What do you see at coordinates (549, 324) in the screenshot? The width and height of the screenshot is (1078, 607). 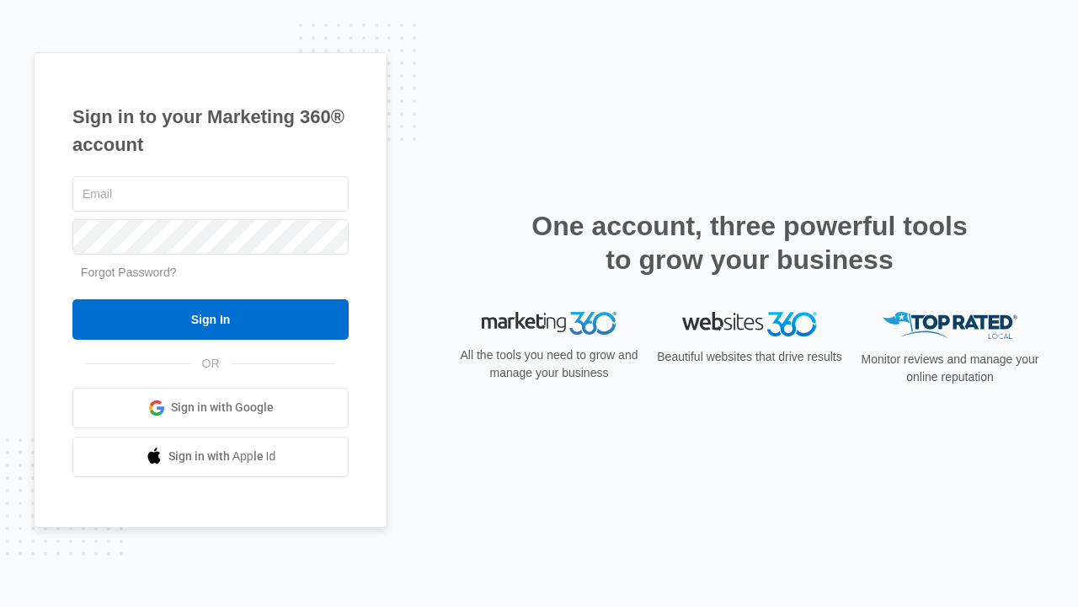 I see `img: Marketing 360` at bounding box center [549, 324].